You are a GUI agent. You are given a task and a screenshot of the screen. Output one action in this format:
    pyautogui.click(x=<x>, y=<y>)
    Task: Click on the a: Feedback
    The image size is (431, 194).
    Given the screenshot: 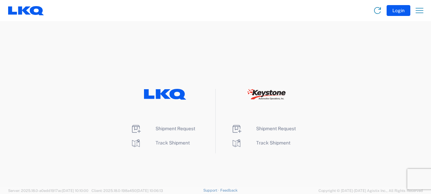 What is the action you would take?
    pyautogui.click(x=228, y=190)
    